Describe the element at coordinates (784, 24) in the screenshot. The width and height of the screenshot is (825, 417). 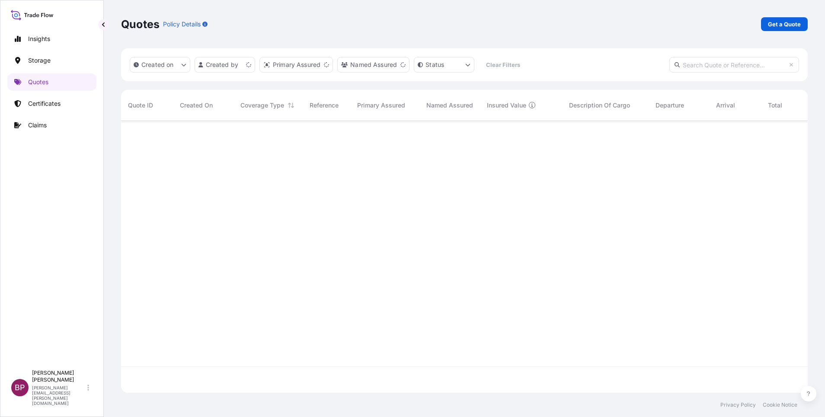
I see `a: Get a Quote` at that location.